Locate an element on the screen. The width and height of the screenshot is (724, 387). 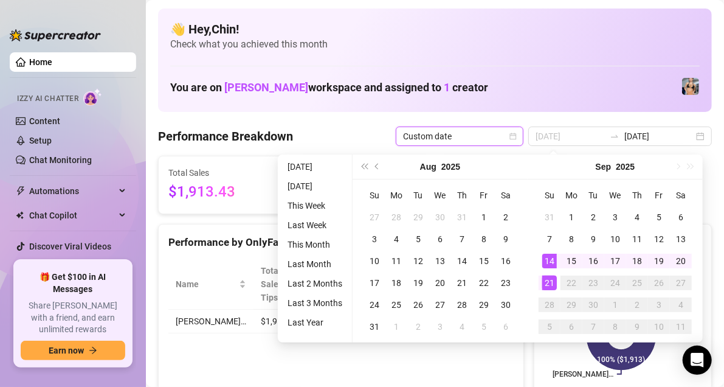
h4: 👋 Hey, Chin ! is located at coordinates (435, 29).